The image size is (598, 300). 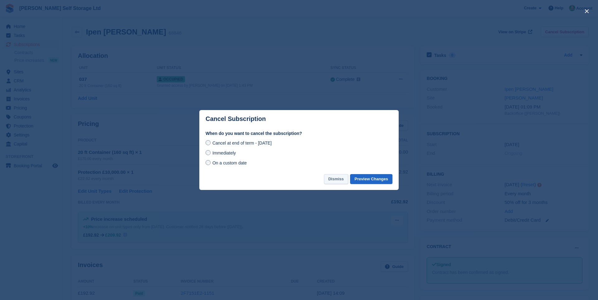 What do you see at coordinates (224, 153) in the screenshot?
I see `span: Immediately` at bounding box center [224, 153].